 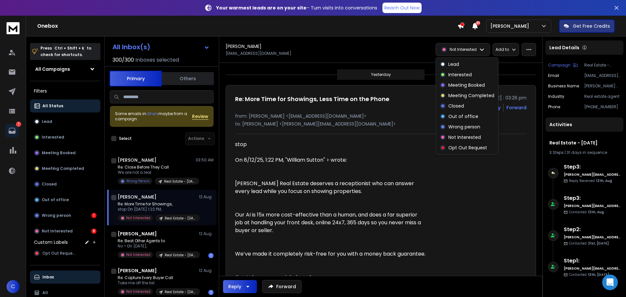 What do you see at coordinates (564, 48) in the screenshot?
I see `p: Lead Details` at bounding box center [564, 48].